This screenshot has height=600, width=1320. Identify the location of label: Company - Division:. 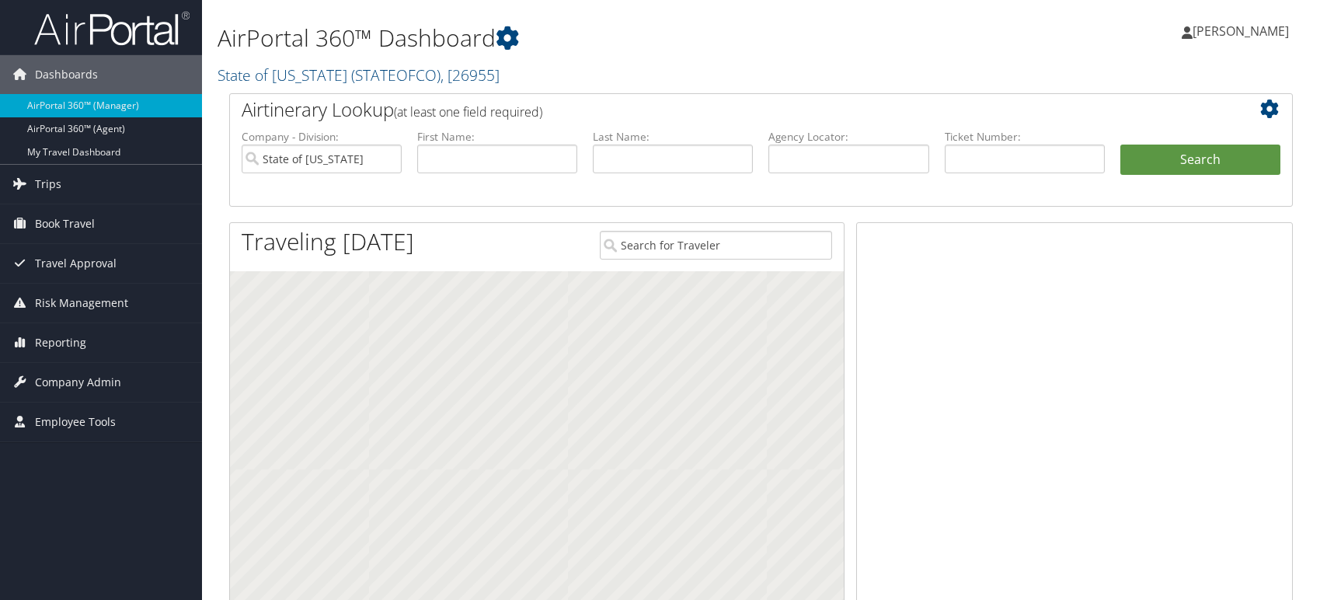
(322, 137).